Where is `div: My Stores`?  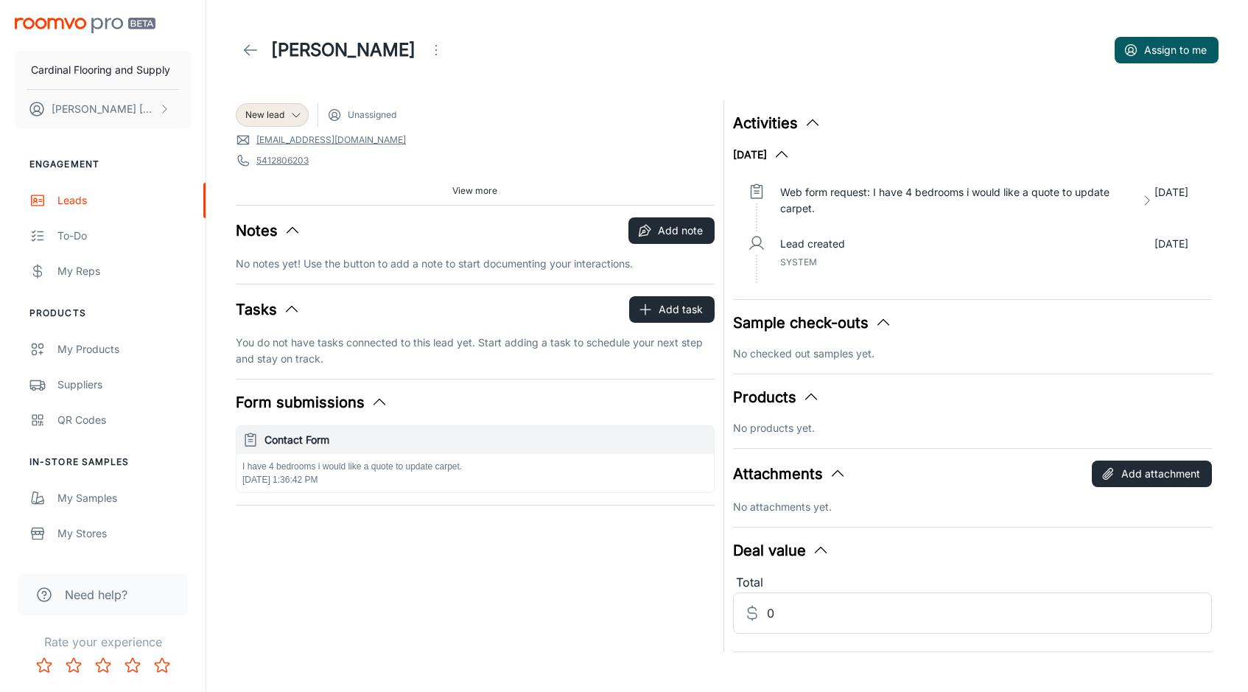
div: My Stores is located at coordinates (124, 533).